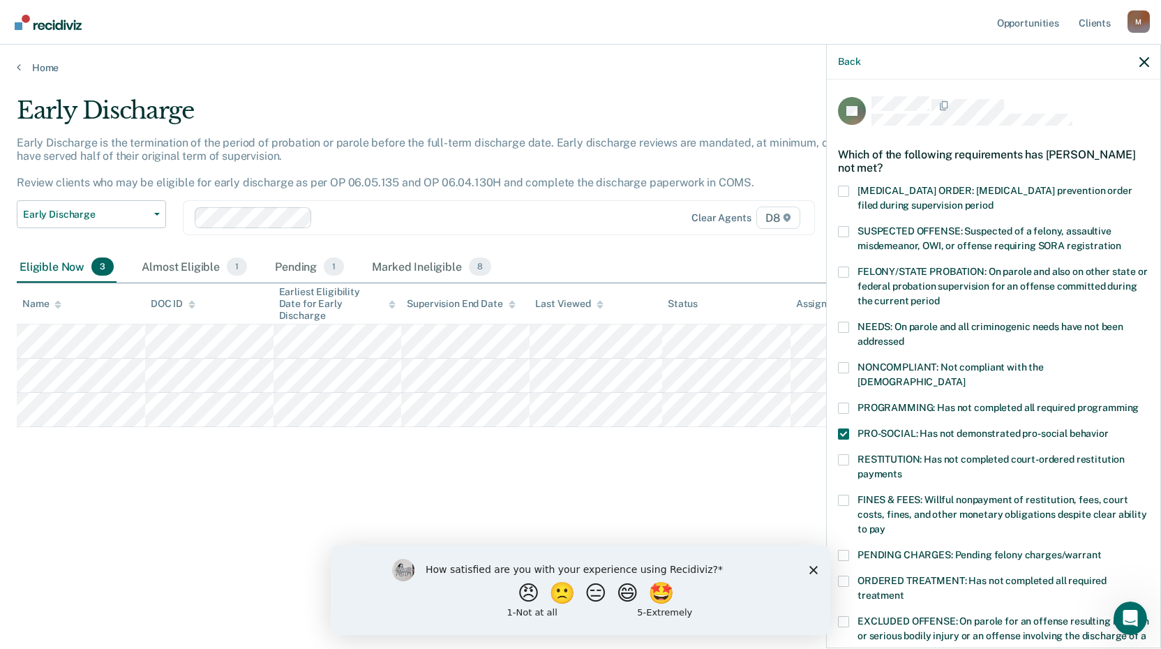  I want to click on button: Back, so click(849, 61).